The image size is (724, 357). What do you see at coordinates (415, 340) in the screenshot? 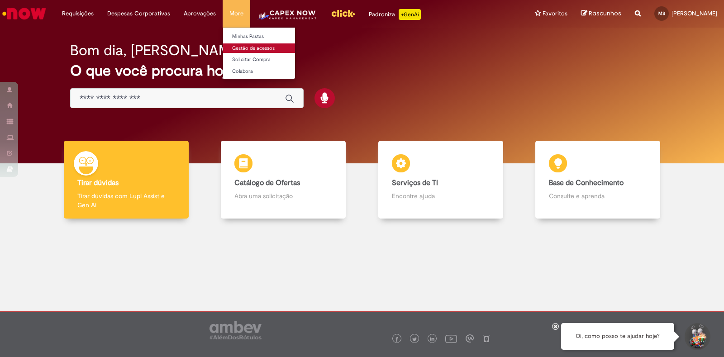
I see `img: logo_footer_twitter.png` at bounding box center [415, 340].